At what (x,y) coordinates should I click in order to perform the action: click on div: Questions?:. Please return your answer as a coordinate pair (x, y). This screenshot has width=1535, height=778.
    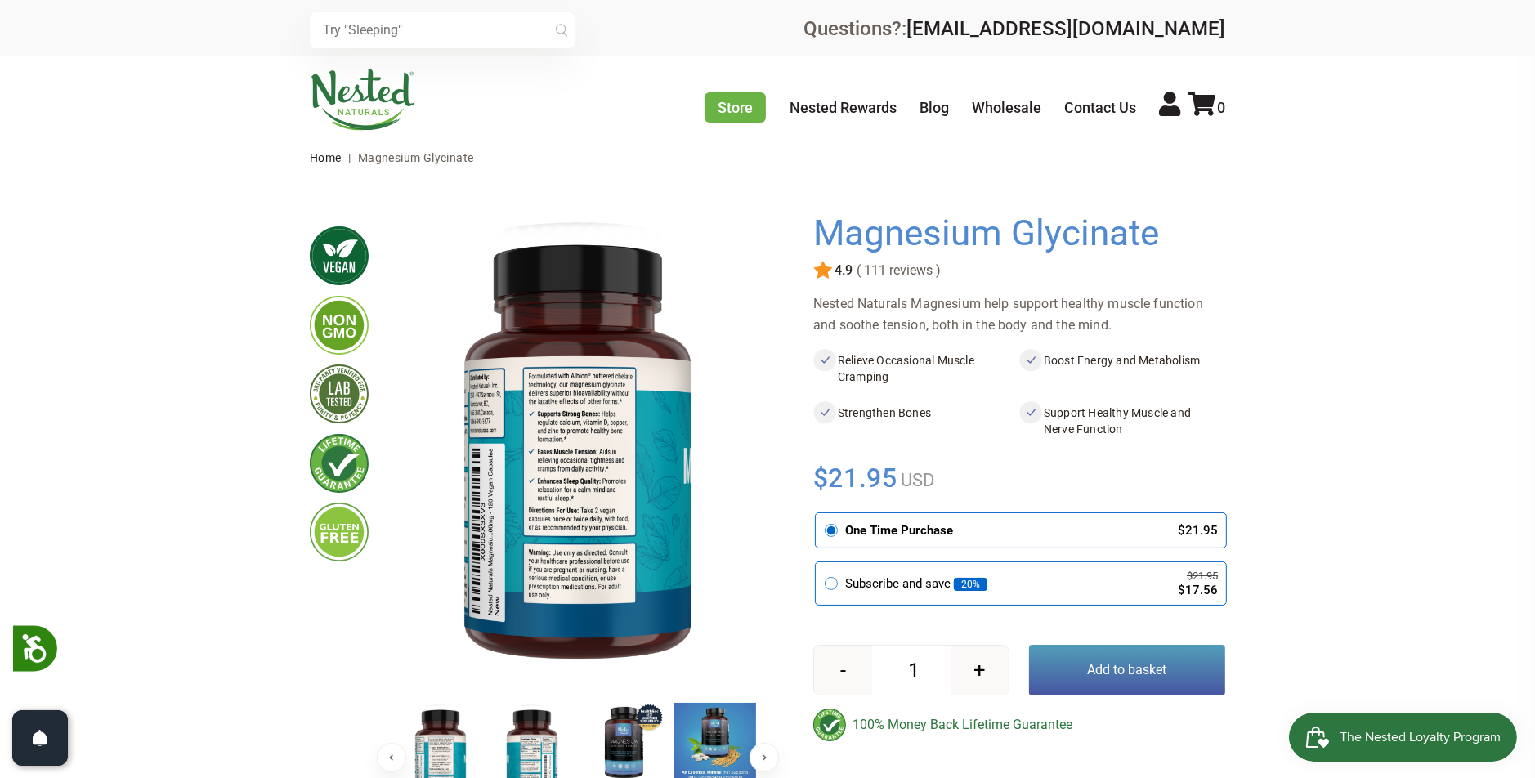
    Looking at the image, I should click on (1015, 29).